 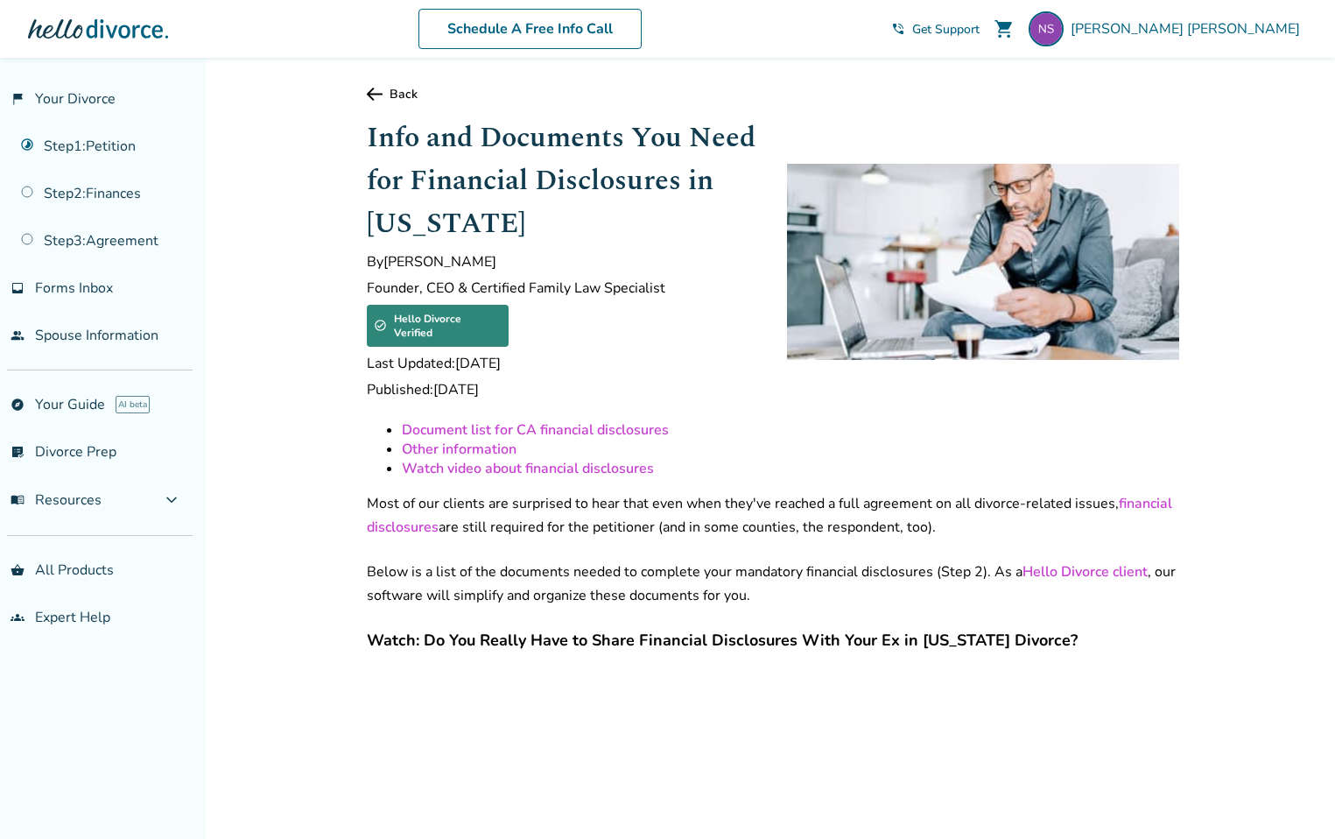 What do you see at coordinates (773, 584) in the screenshot?
I see `p: Below is a list of the documents needed to complete your mandatory financial disclosures (Step 2)...` at bounding box center [773, 584].